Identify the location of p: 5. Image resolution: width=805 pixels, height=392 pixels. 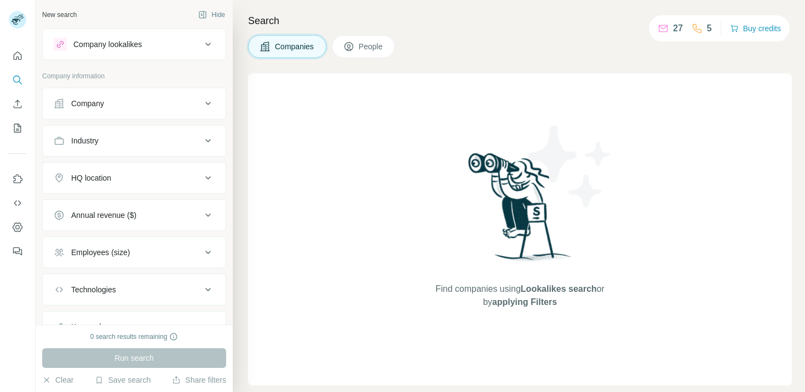
(710, 28).